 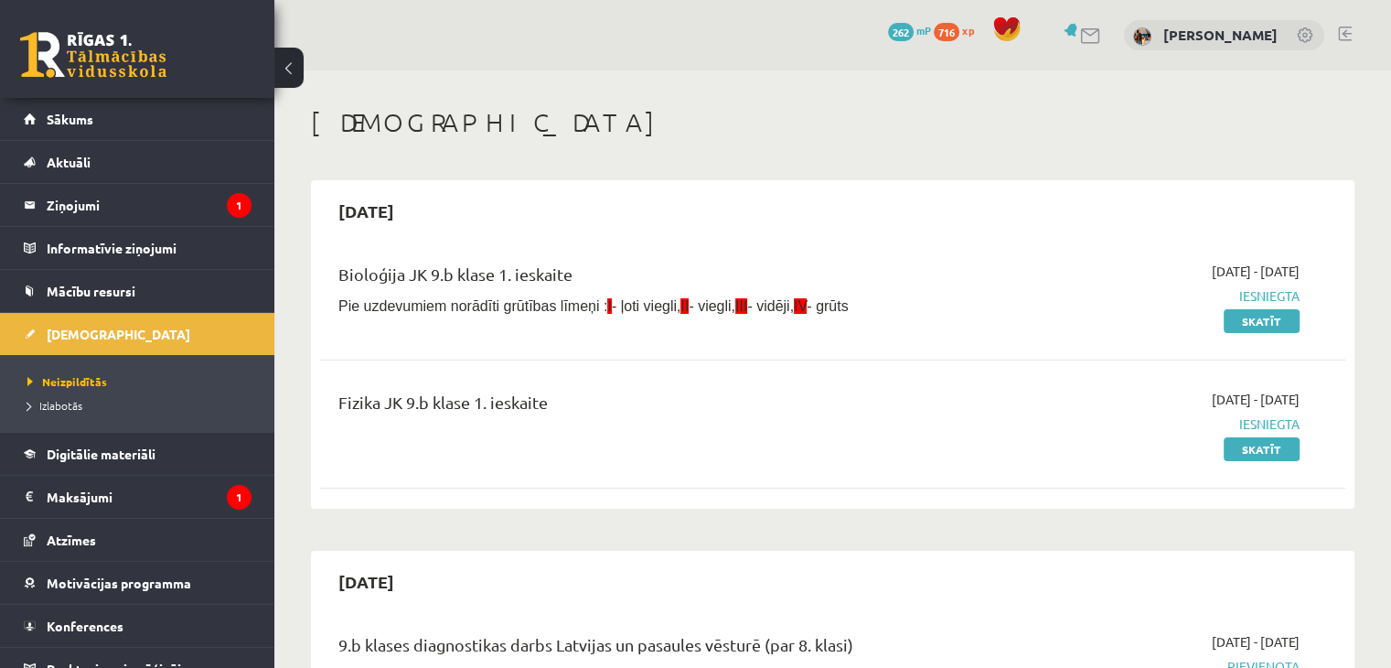 What do you see at coordinates (67, 381) in the screenshot?
I see `span: Neizpildītās` at bounding box center [67, 381].